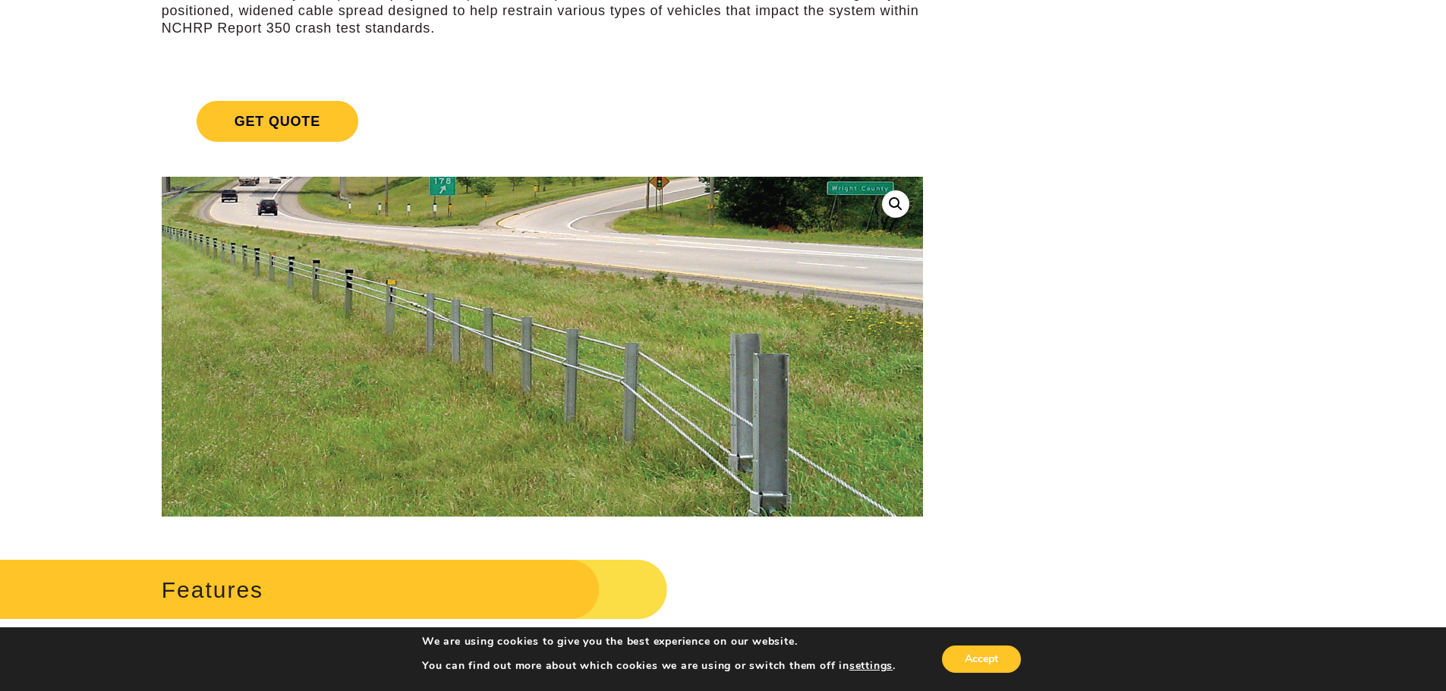  Describe the element at coordinates (871, 666) in the screenshot. I see `button: settings` at that location.